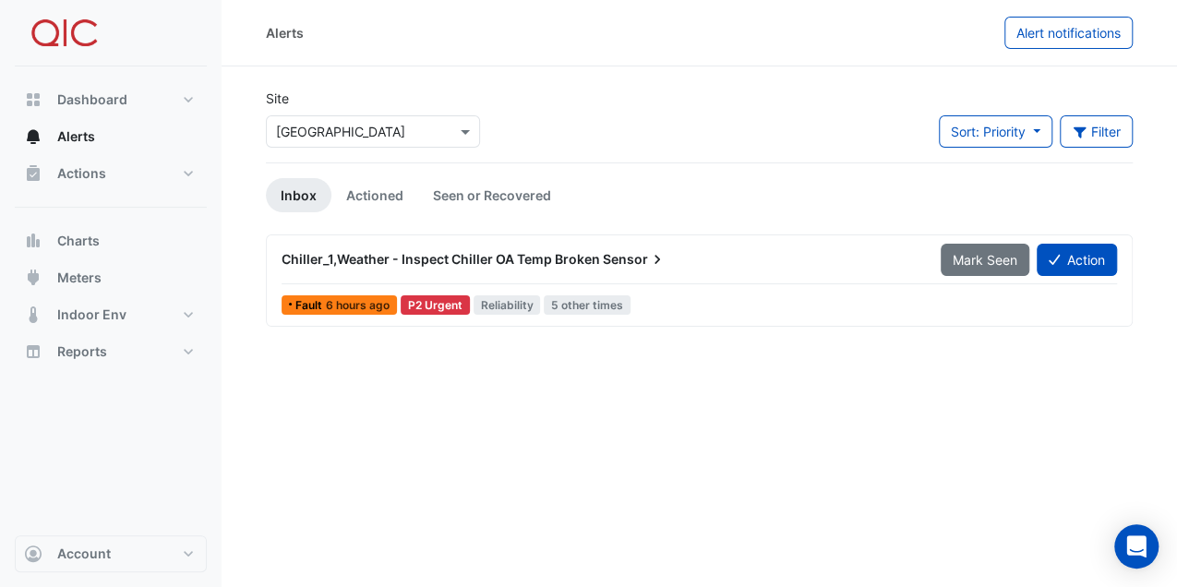  I want to click on label: Site, so click(277, 98).